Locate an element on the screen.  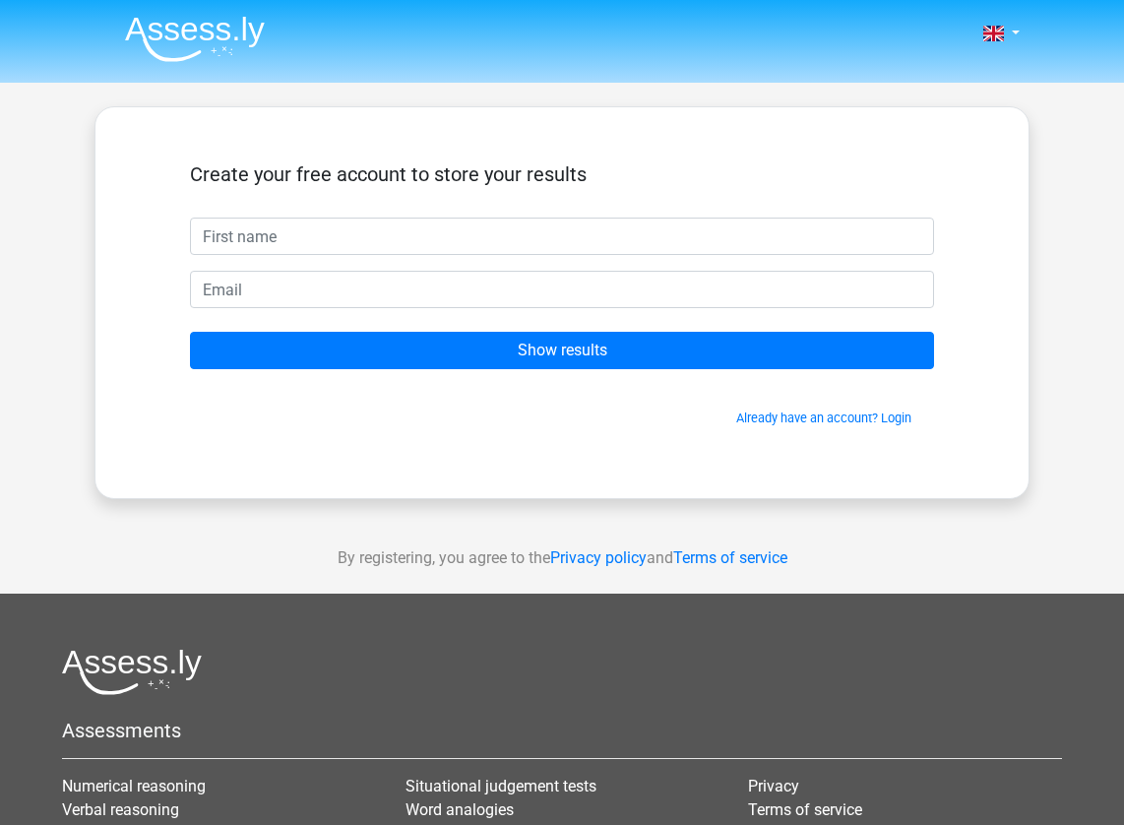
a: Privacy policy is located at coordinates (598, 557).